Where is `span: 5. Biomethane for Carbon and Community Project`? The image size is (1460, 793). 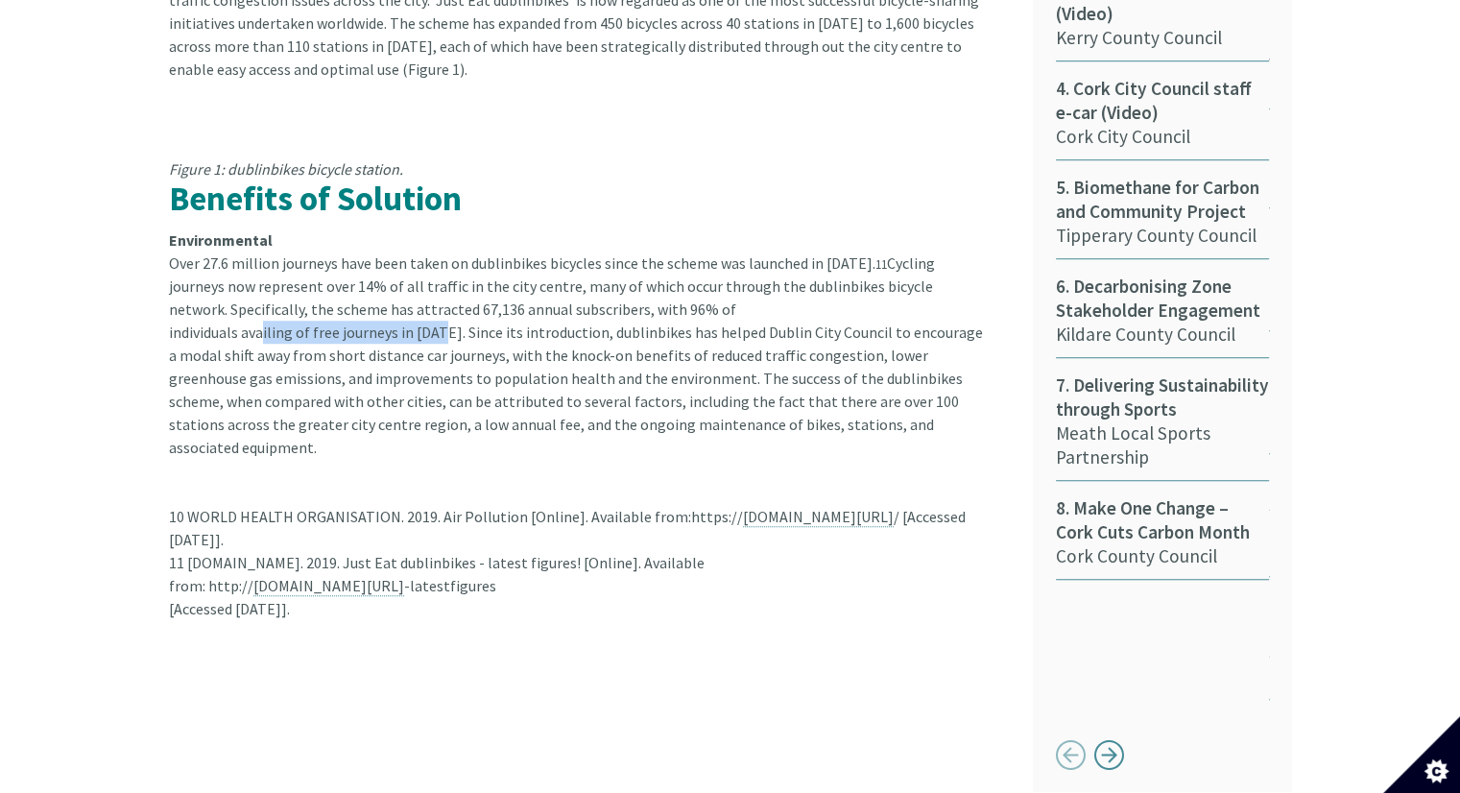
span: 5. Biomethane for Carbon and Community Project is located at coordinates (1162, 200).